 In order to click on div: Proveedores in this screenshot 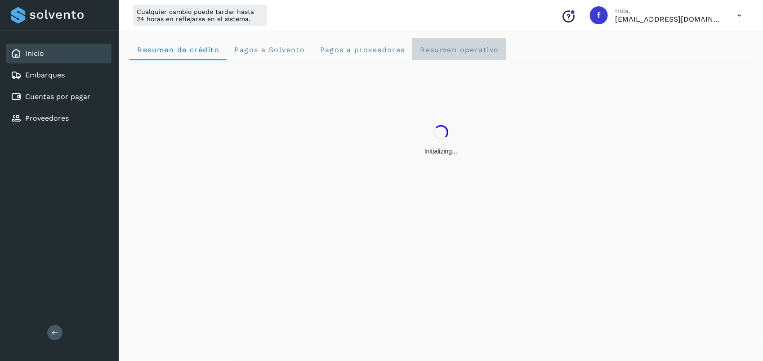, I will do `click(59, 118)`.